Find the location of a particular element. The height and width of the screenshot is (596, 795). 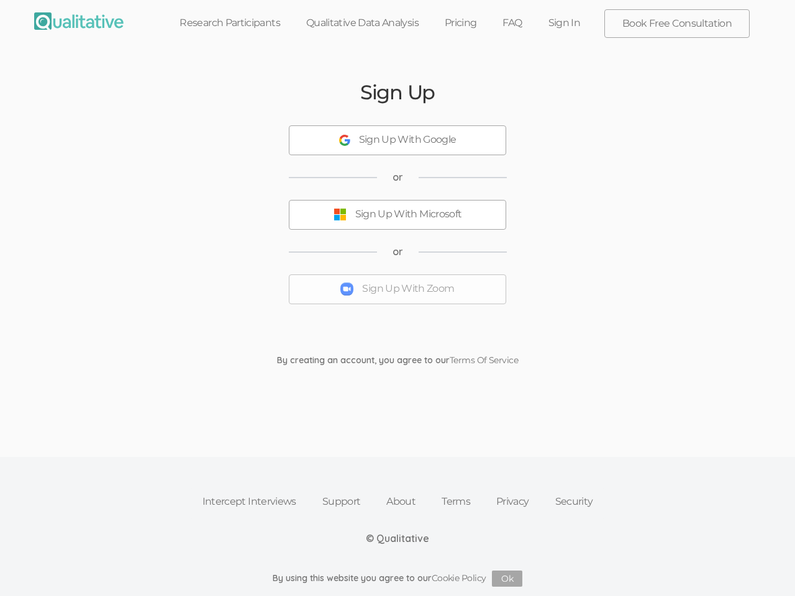

a: Book Free Consultation is located at coordinates (677, 24).